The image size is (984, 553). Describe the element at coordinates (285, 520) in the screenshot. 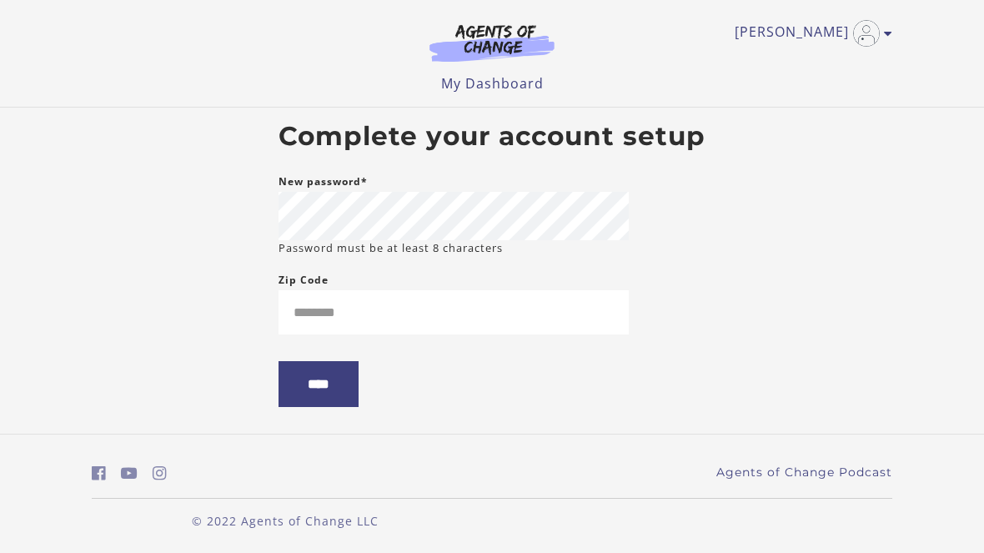

I see `p: © 2022 Agents of Change LLC` at that location.